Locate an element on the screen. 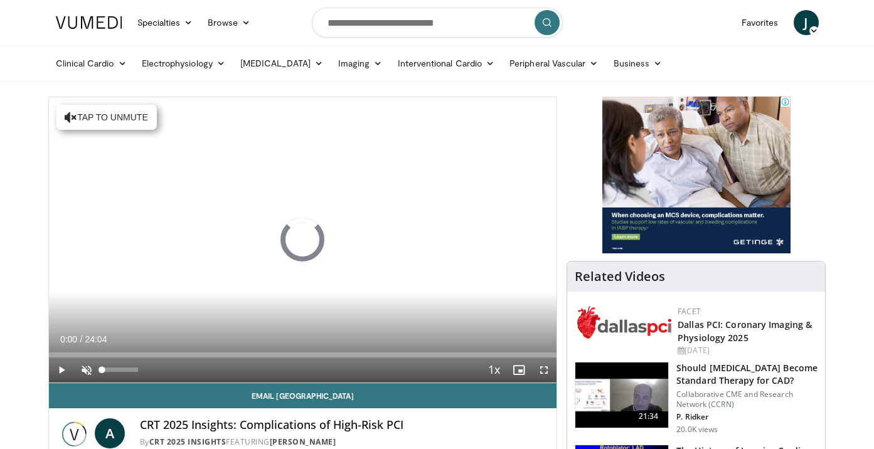 Image resolution: width=874 pixels, height=449 pixels. div: Volume Level is located at coordinates (120, 370).